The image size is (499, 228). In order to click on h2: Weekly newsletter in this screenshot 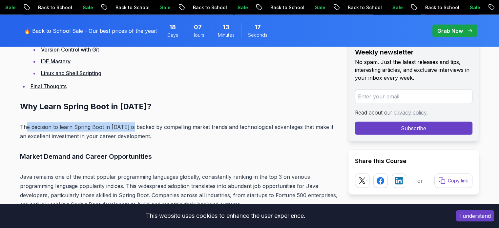, I will do `click(413, 52)`.